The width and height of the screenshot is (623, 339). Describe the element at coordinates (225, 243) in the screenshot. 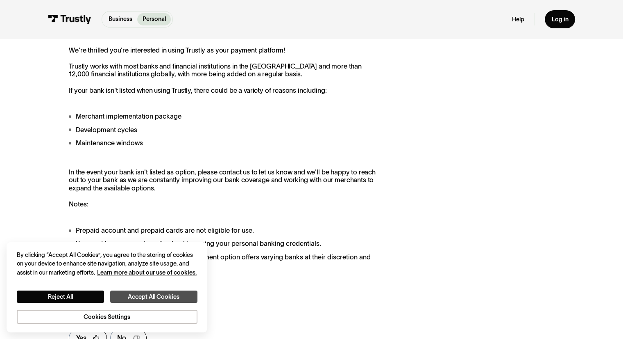

I see `li: You must have access to online banking using your personal banking credentials.` at that location.